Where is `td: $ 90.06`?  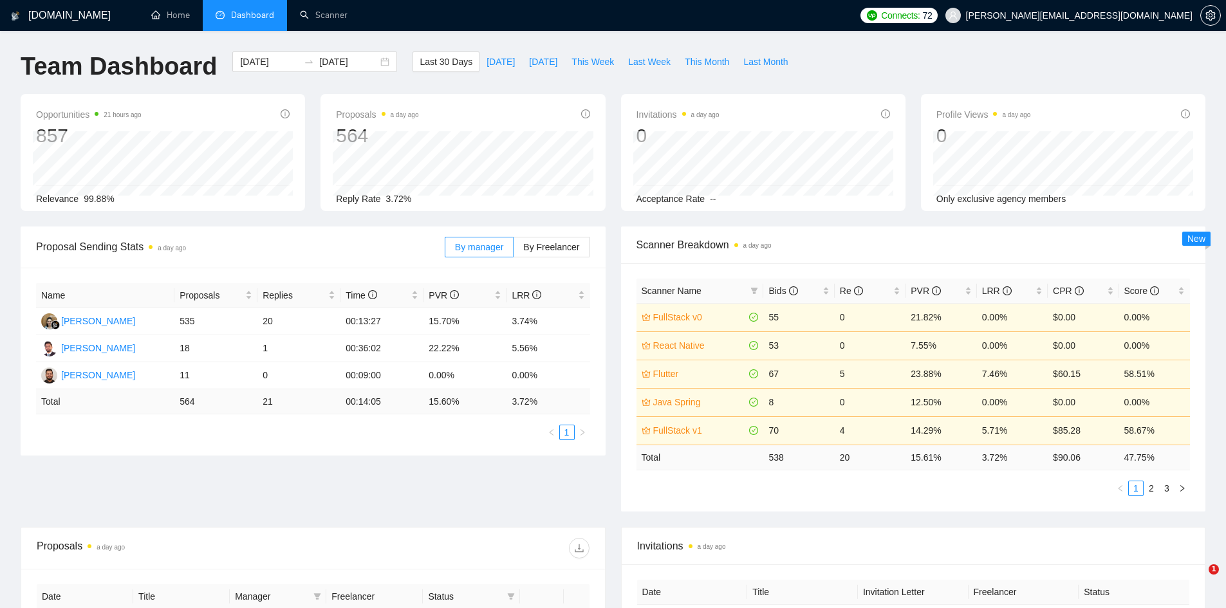
td: $ 90.06 is located at coordinates (1083, 457).